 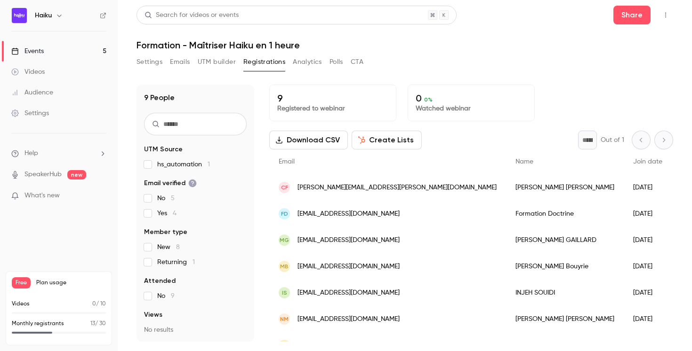 What do you see at coordinates (93, 324) in the screenshot?
I see `span: 13` at bounding box center [93, 324].